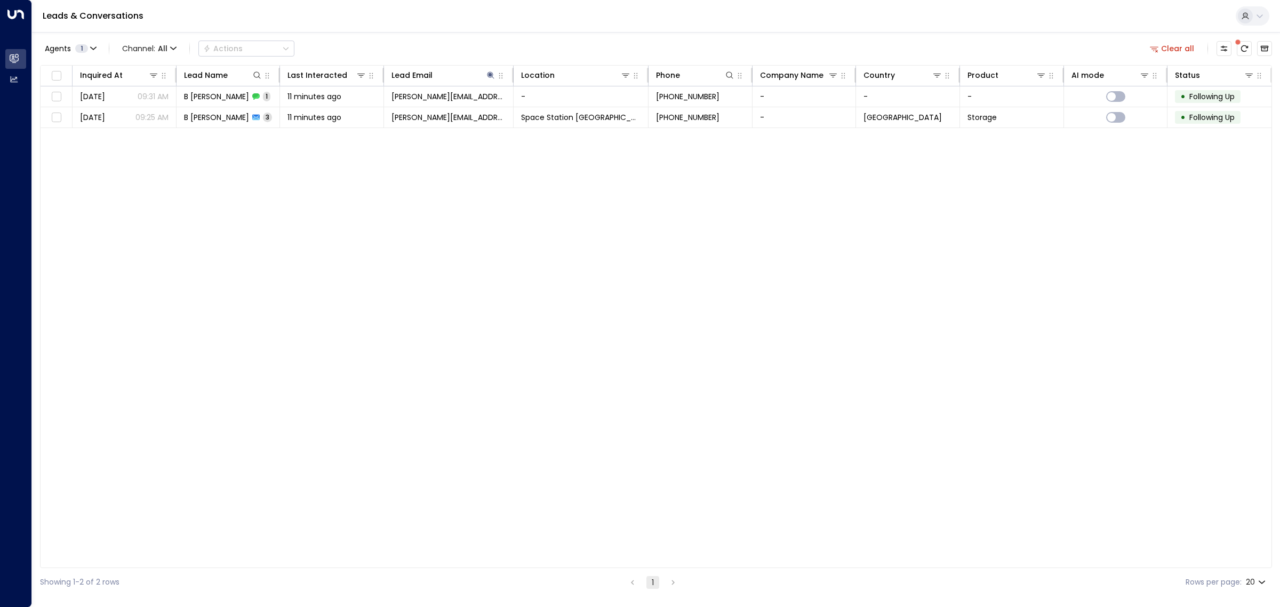  What do you see at coordinates (223, 49) in the screenshot?
I see `div: Actions` at bounding box center [223, 49].